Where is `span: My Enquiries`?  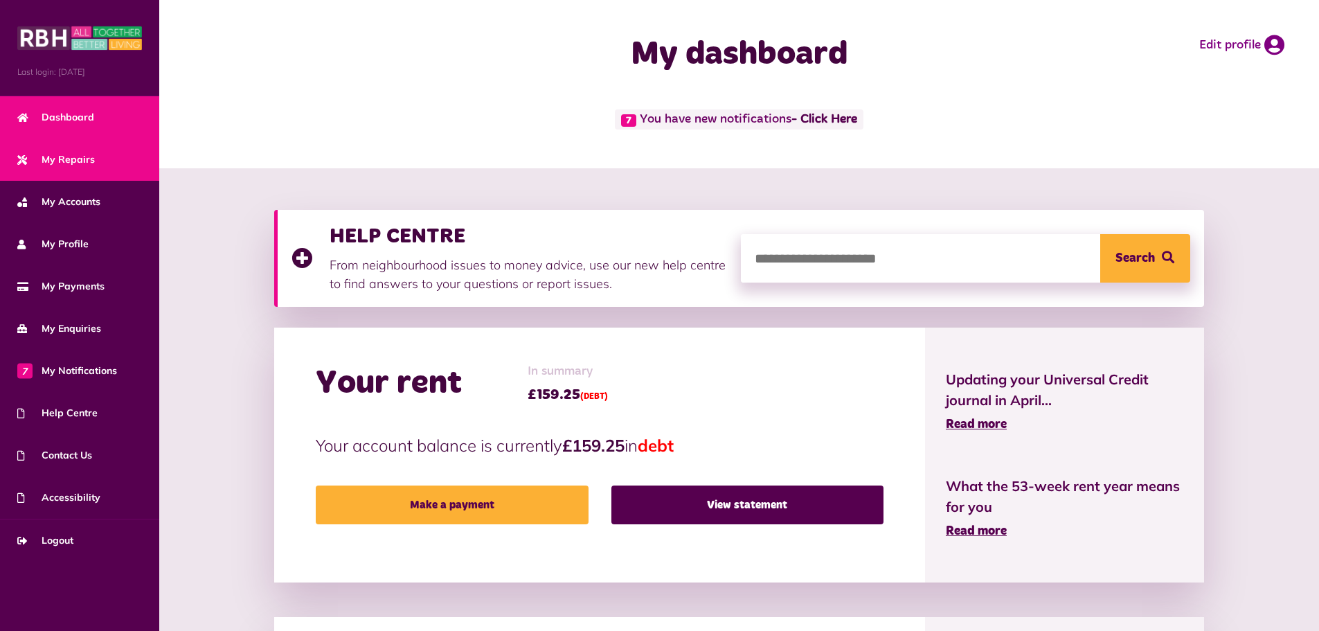
span: My Enquiries is located at coordinates (59, 328).